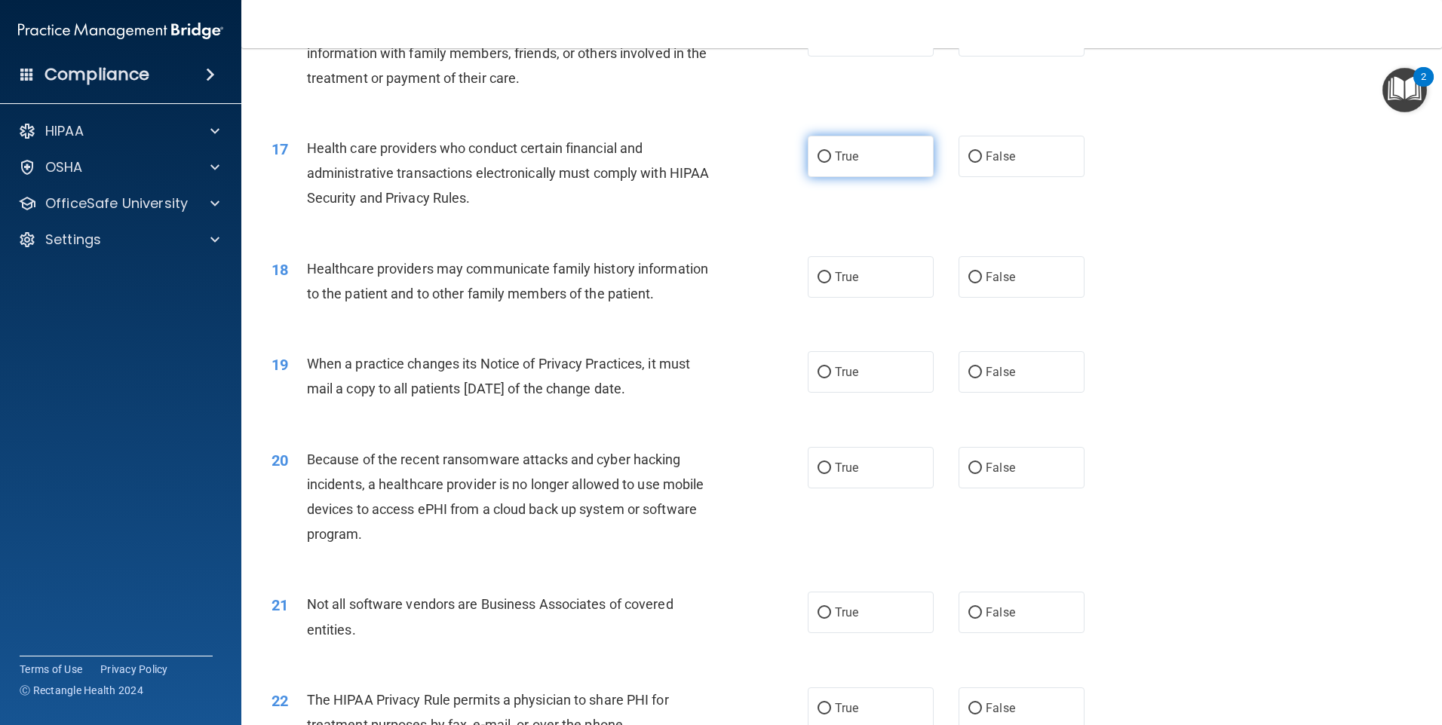 The width and height of the screenshot is (1442, 725). I want to click on a: Settings, so click(118, 240).